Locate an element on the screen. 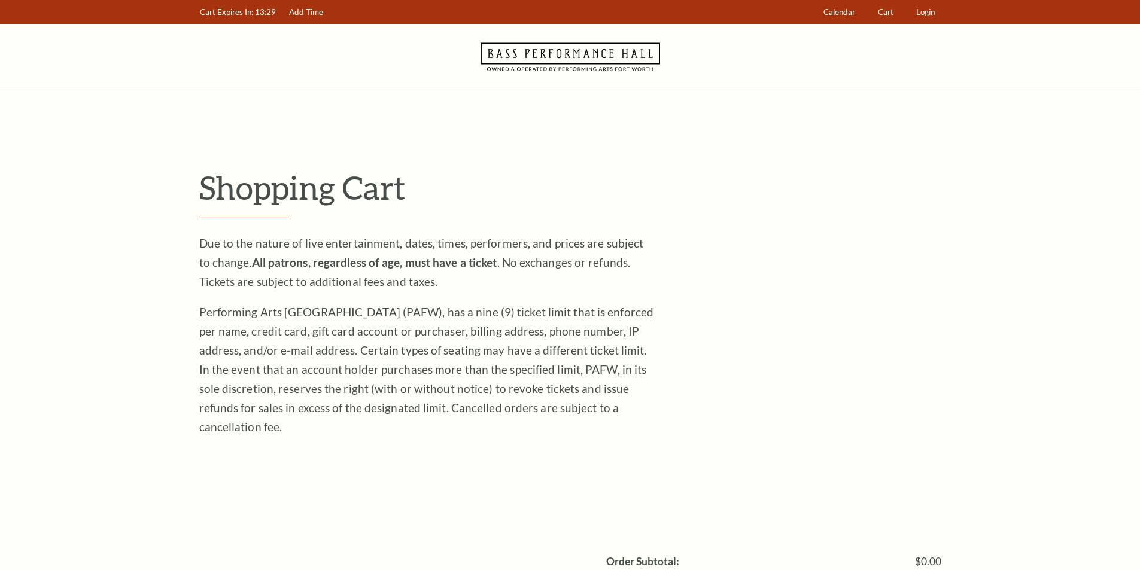 This screenshot has height=570, width=1140. strong: All patrons, regardless of age, must have a ticket is located at coordinates (375, 262).